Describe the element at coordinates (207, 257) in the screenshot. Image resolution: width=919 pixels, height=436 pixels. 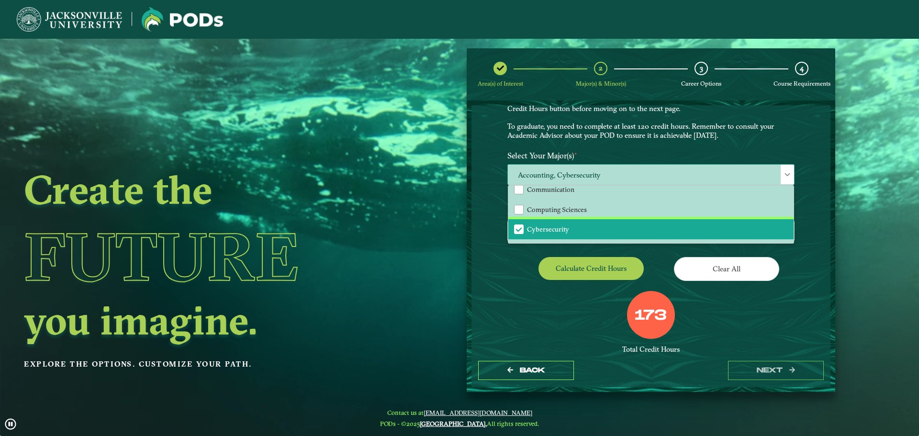
I see `h1: Future` at that location.